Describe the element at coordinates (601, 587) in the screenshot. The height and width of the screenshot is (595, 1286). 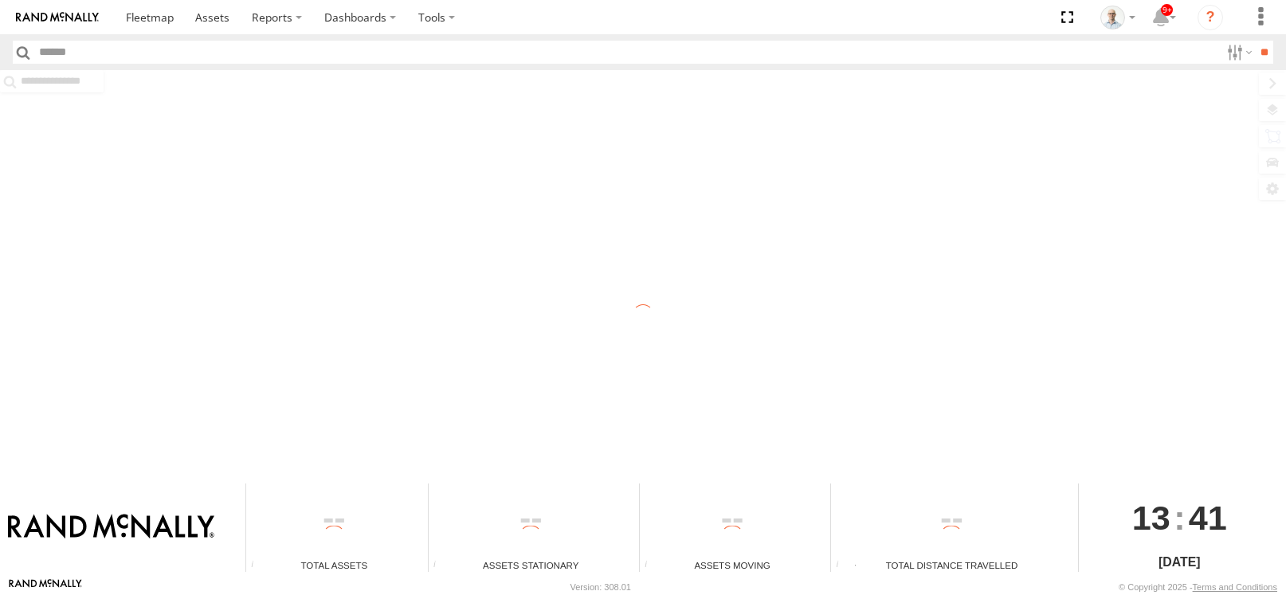
I see `div: Version: 308.01` at that location.